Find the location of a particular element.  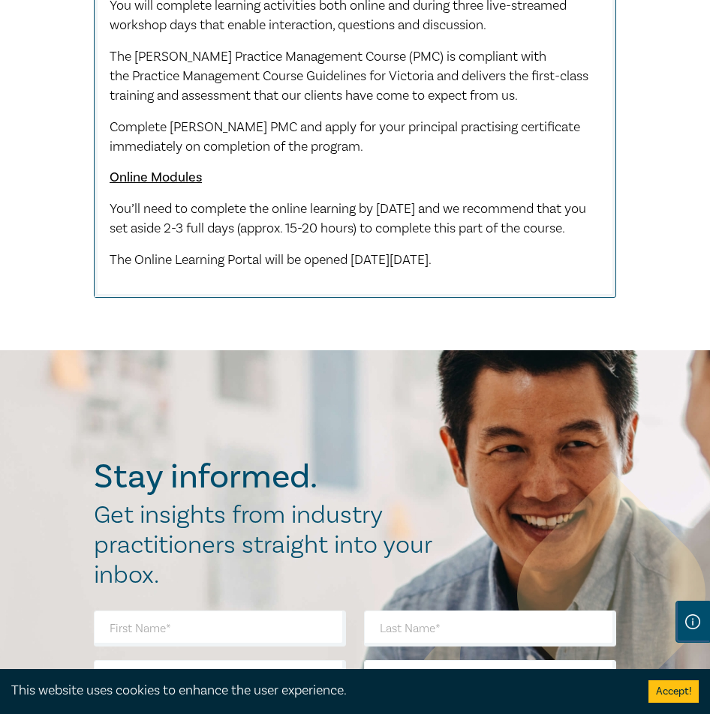

input: Email Address* is located at coordinates (220, 678).